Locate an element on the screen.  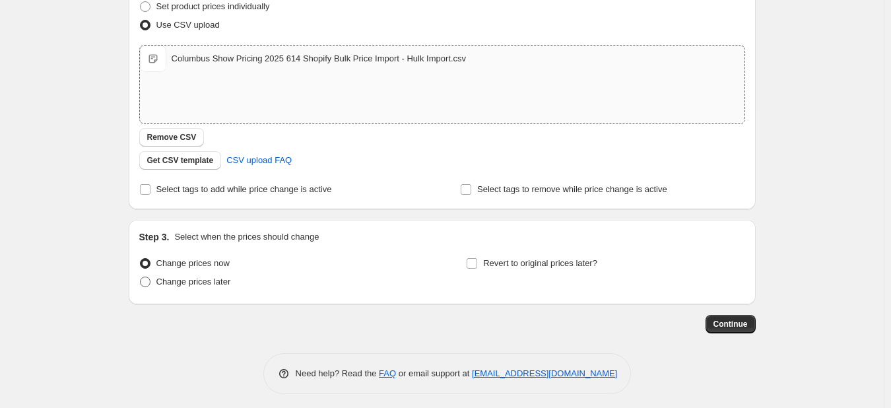
span: Revert to original prices later? is located at coordinates (540, 263).